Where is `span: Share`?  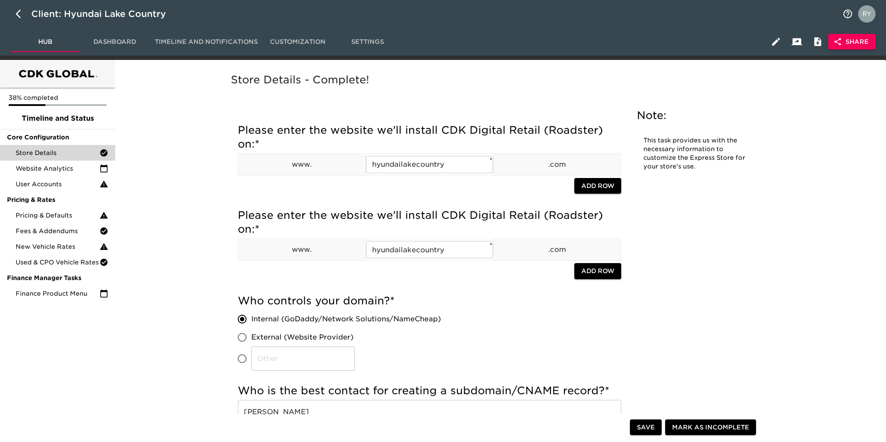
span: Share is located at coordinates (852, 42).